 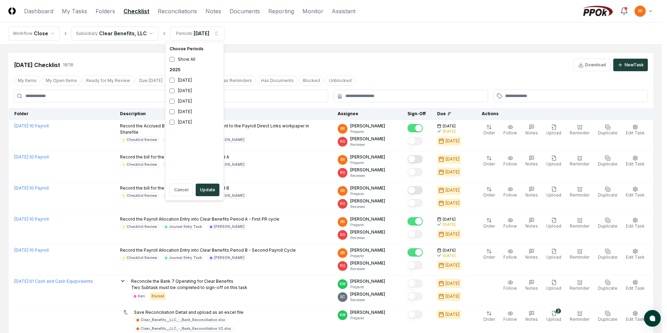 I want to click on div: Choose Periods, so click(x=194, y=49).